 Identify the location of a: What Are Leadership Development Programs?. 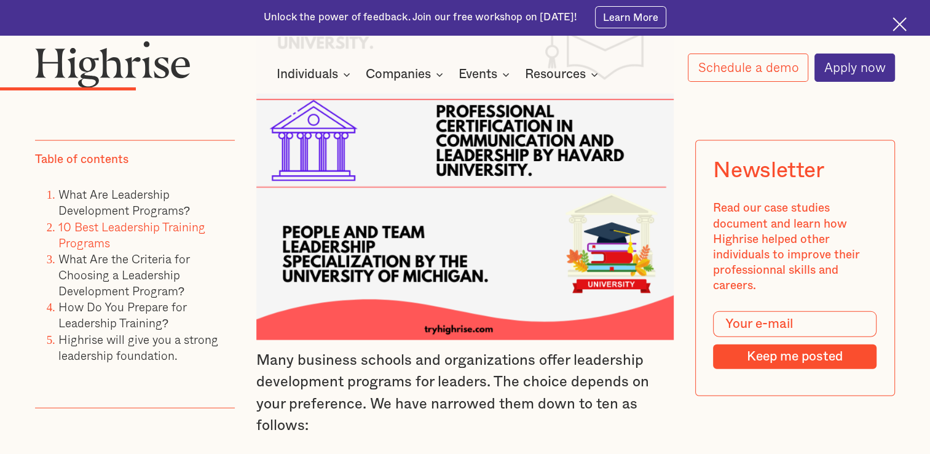
(124, 202).